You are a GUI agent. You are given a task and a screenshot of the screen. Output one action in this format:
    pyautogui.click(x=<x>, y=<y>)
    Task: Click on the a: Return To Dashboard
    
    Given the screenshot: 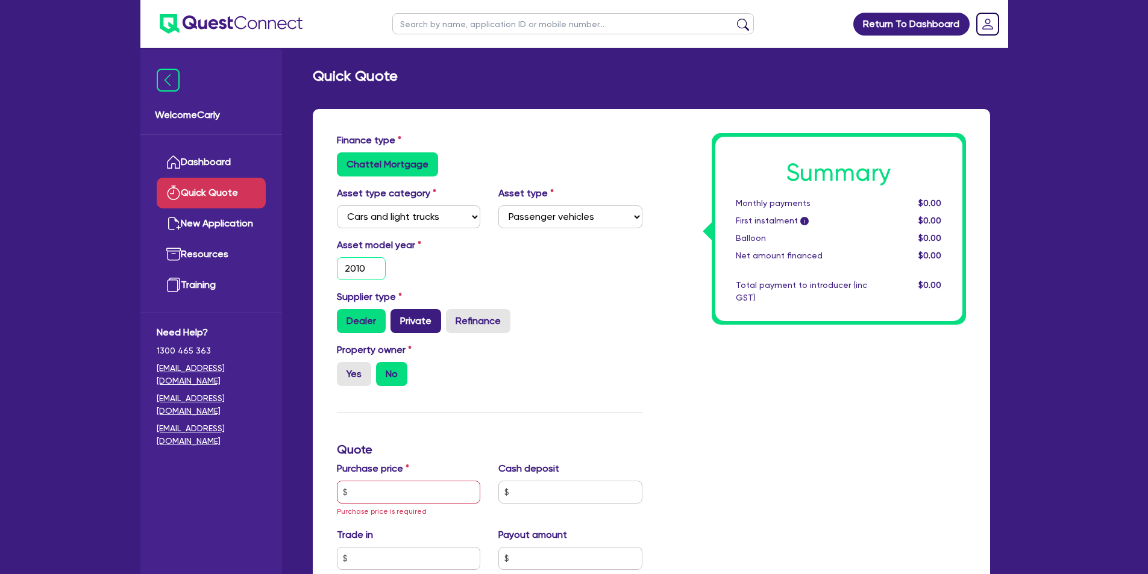 What is the action you would take?
    pyautogui.click(x=911, y=24)
    